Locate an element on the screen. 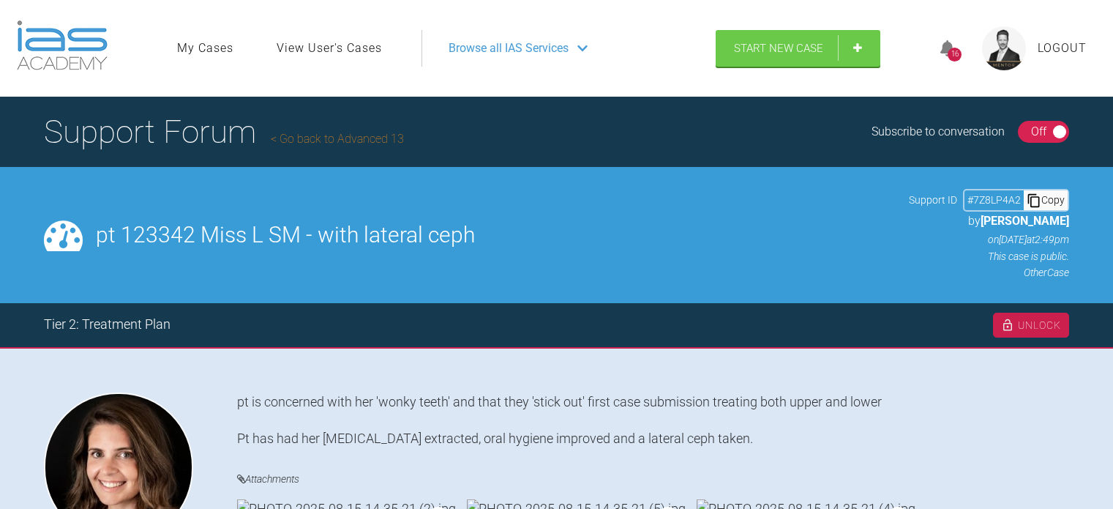 The image size is (1113, 509). a: Go back to Advanced 13 is located at coordinates (337, 138).